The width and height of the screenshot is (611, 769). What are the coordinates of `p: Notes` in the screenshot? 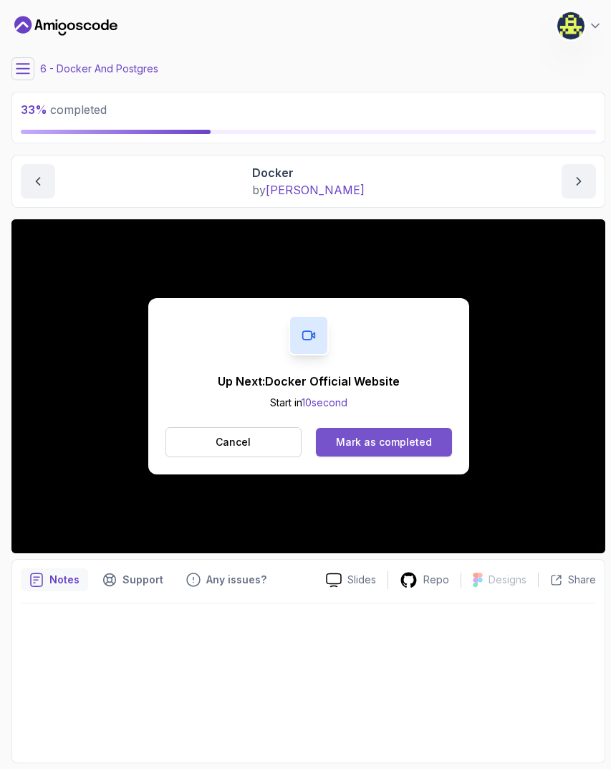 It's located at (65, 580).